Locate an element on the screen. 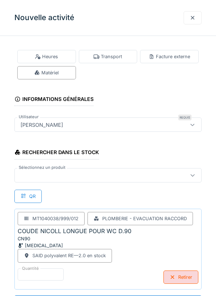 This screenshot has height=296, width=216. div: Retirer is located at coordinates (181, 277).